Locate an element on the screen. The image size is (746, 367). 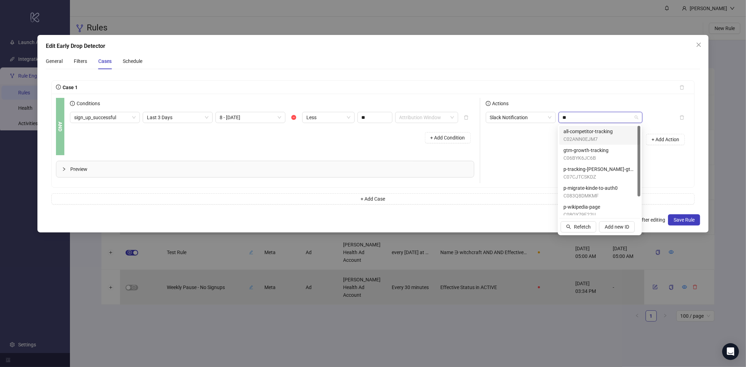
span: C07CJTCSKDZ is located at coordinates (600, 177).